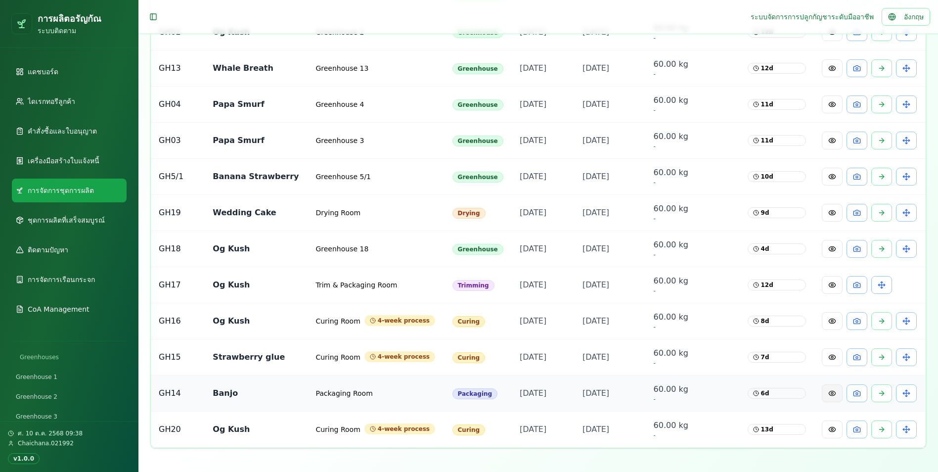  Describe the element at coordinates (777, 321) in the screenshot. I see `div: 8 d` at that location.